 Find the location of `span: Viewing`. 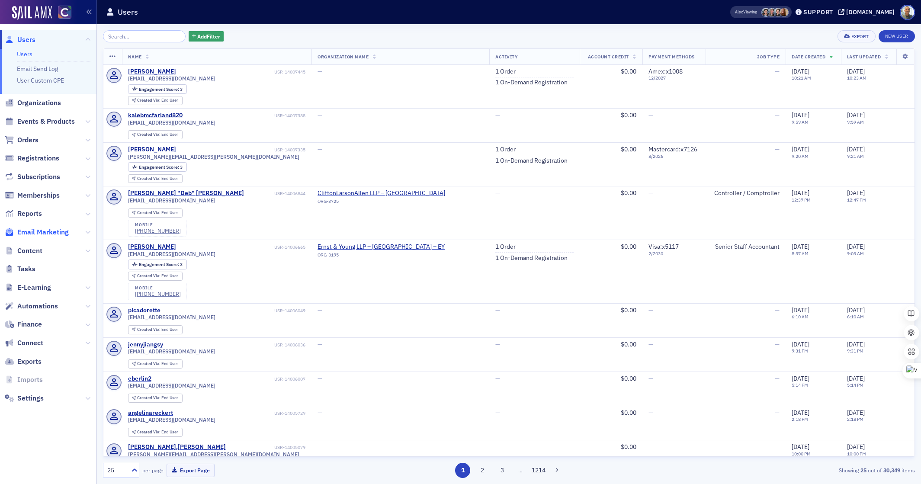

span: Viewing is located at coordinates (746, 12).